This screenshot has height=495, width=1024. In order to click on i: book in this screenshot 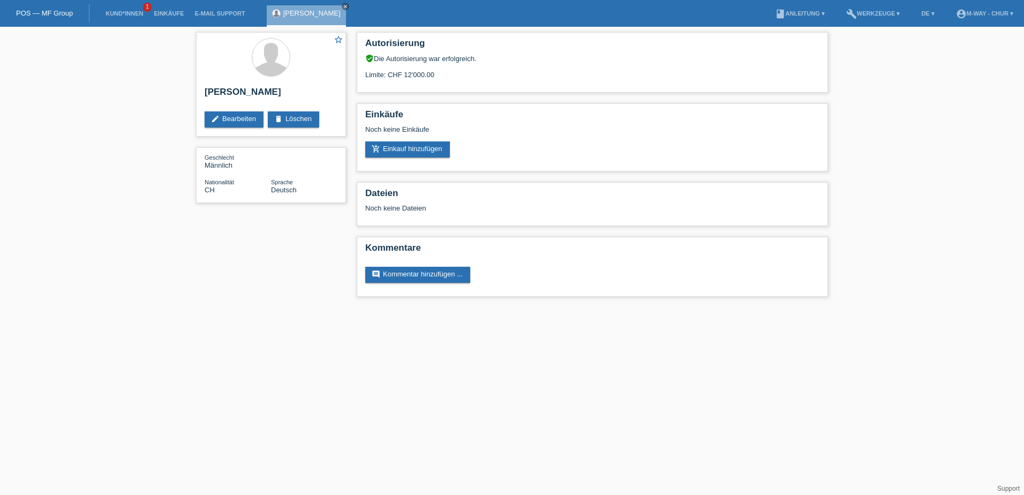, I will do `click(780, 14)`.